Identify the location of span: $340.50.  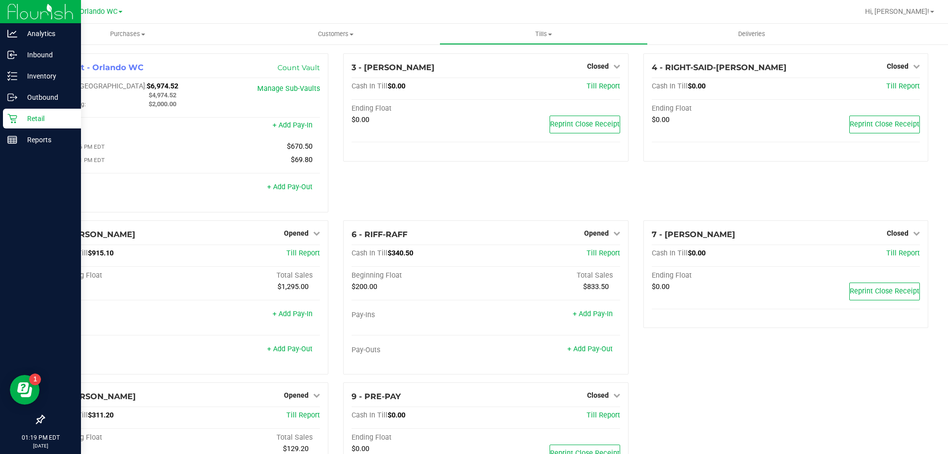
(400, 253).